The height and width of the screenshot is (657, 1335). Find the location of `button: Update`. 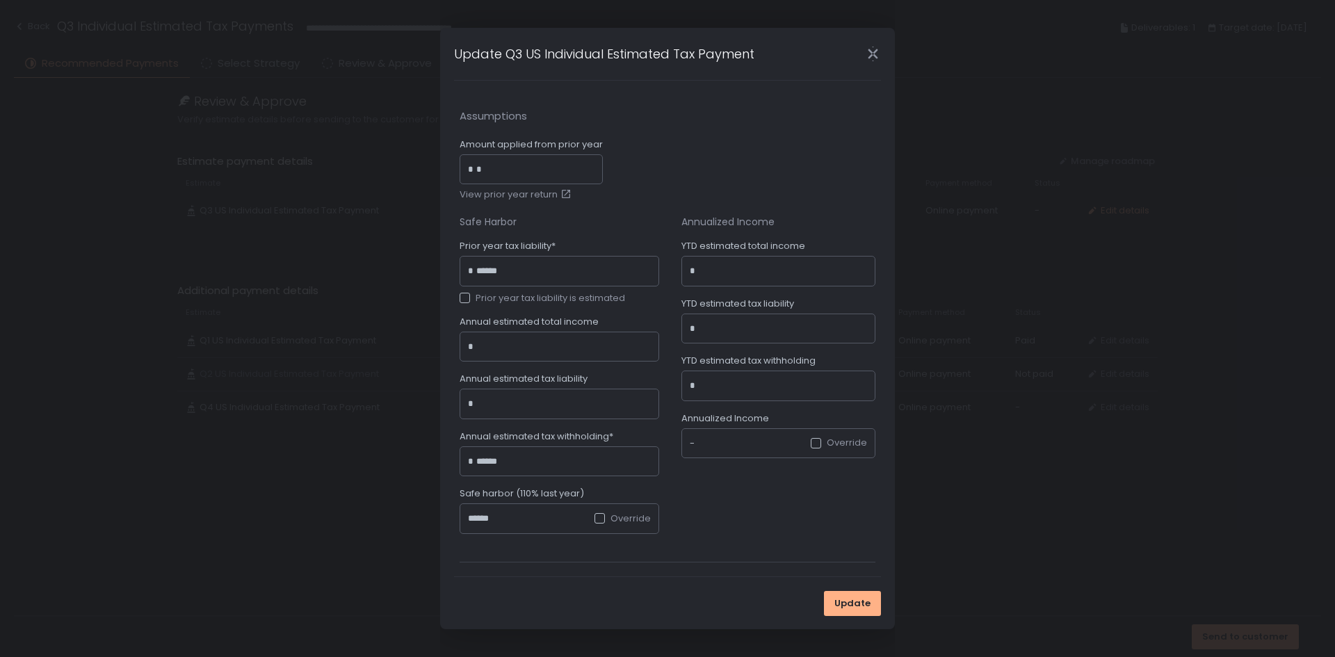

button: Update is located at coordinates (853, 604).